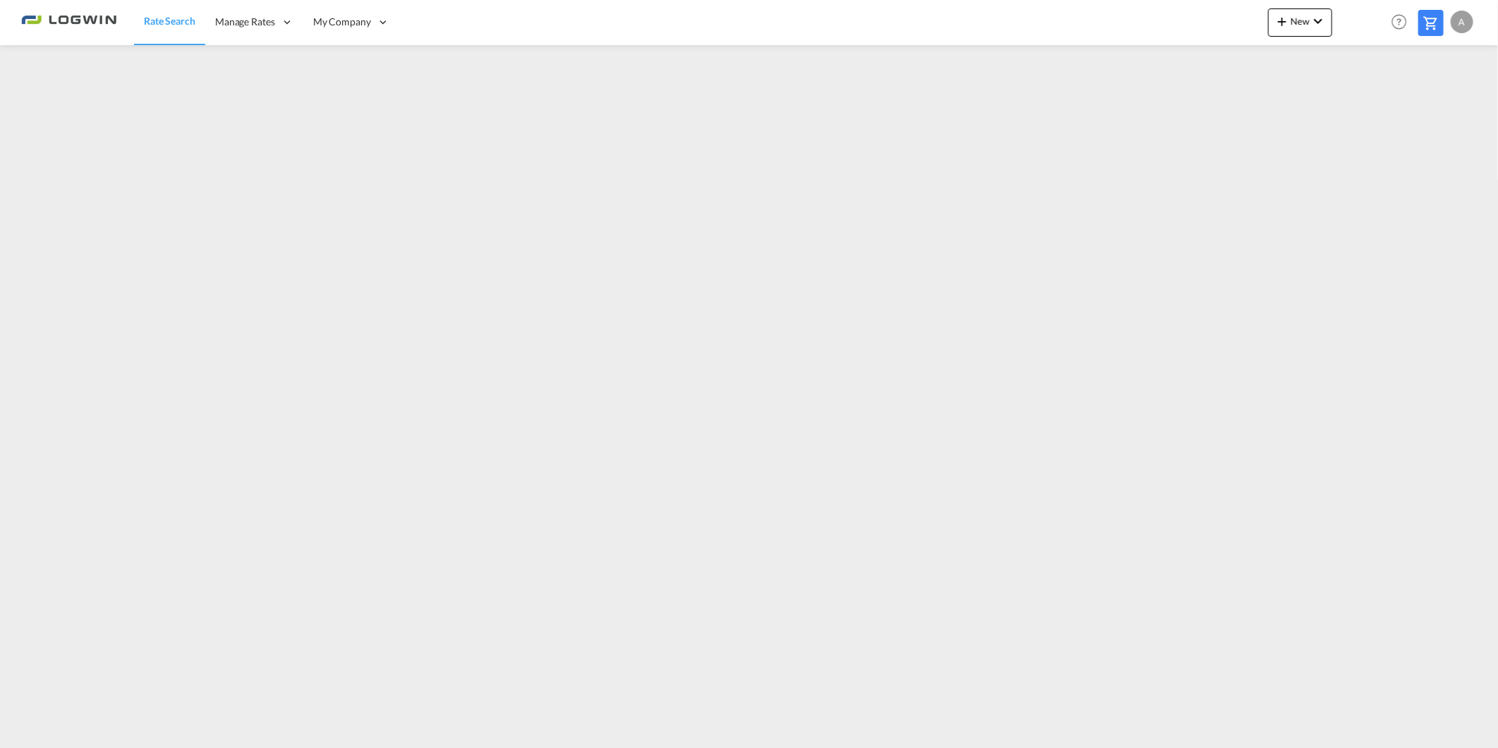 This screenshot has width=1498, height=748. Describe the element at coordinates (1300, 23) in the screenshot. I see `button: icon-plus 400-fgNewicon-chevron-down` at that location.